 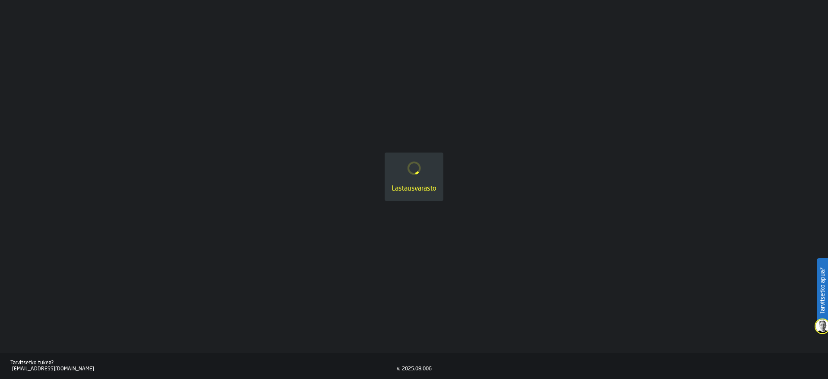 I want to click on div: v., so click(x=399, y=369).